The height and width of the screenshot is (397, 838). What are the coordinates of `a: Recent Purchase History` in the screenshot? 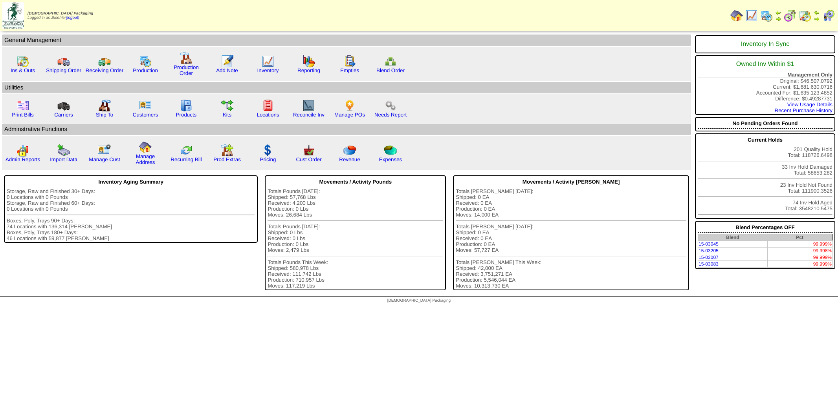 It's located at (803, 110).